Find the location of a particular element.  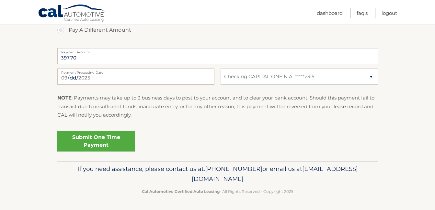

a: Cal Automotive is located at coordinates (72, 14).